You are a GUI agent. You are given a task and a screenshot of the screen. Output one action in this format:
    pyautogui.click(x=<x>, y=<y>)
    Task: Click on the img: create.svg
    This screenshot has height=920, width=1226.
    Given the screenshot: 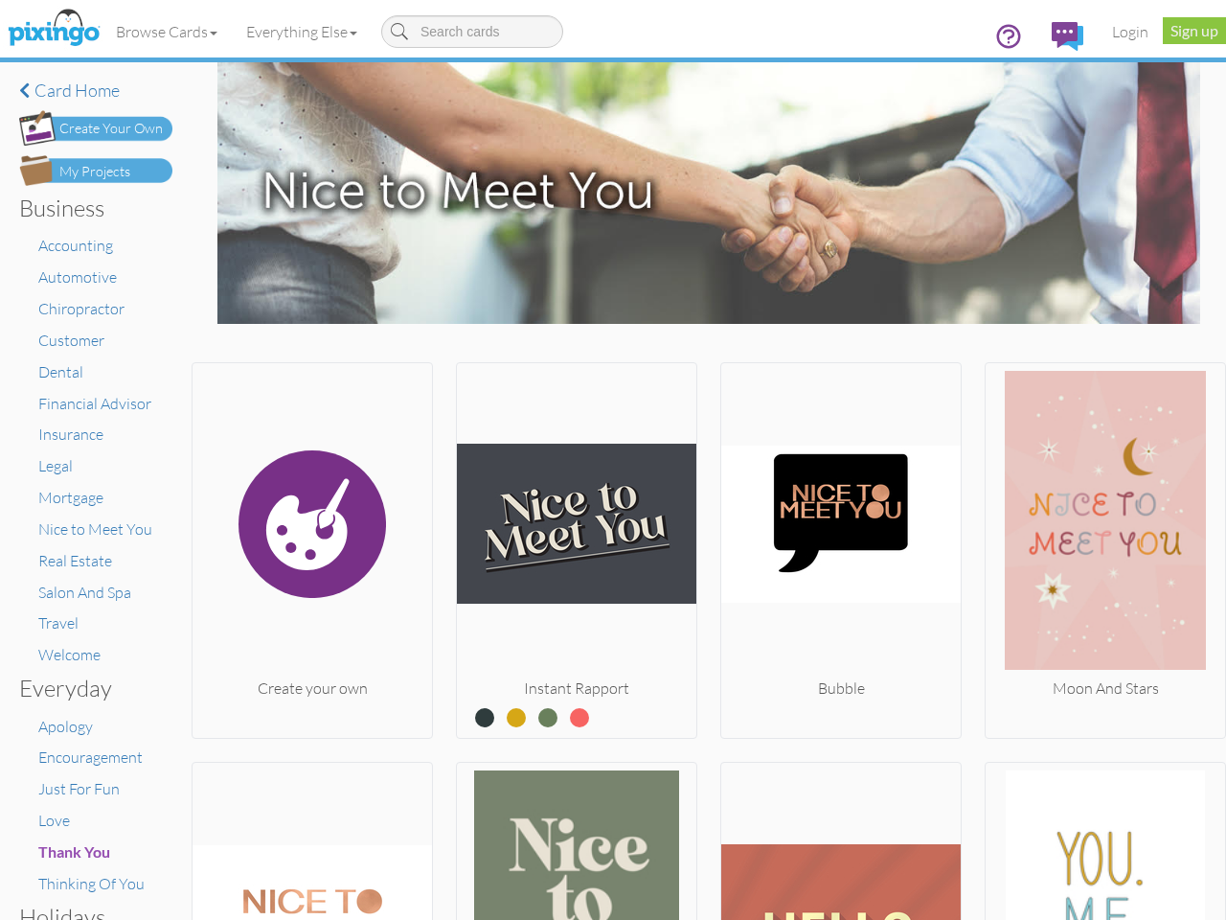 What is the action you would take?
    pyautogui.click(x=312, y=524)
    